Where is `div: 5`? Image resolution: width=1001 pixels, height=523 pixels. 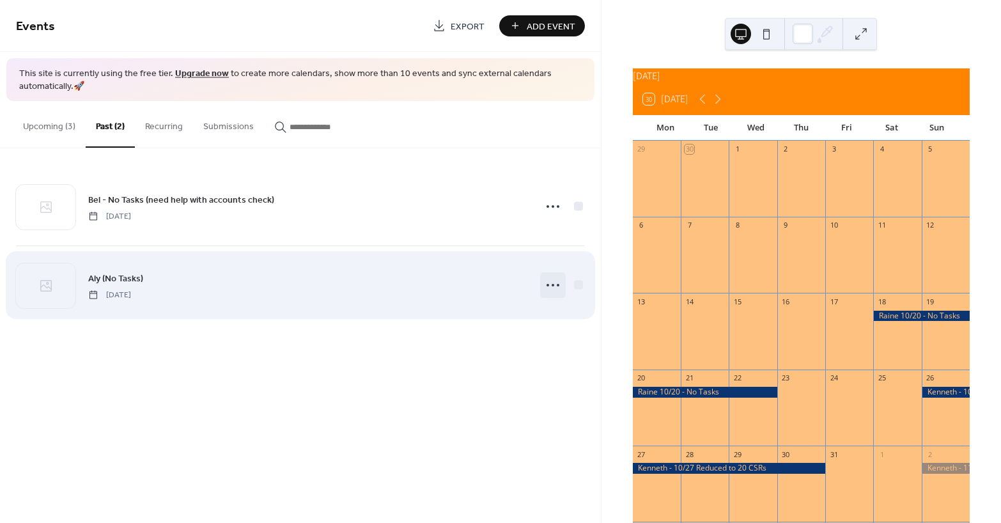 div: 5 is located at coordinates (930, 149).